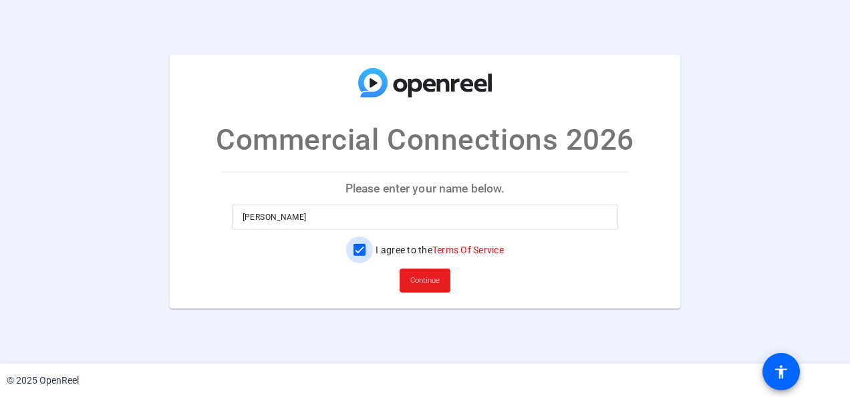 The image size is (850, 397). I want to click on button: Continue, so click(425, 281).